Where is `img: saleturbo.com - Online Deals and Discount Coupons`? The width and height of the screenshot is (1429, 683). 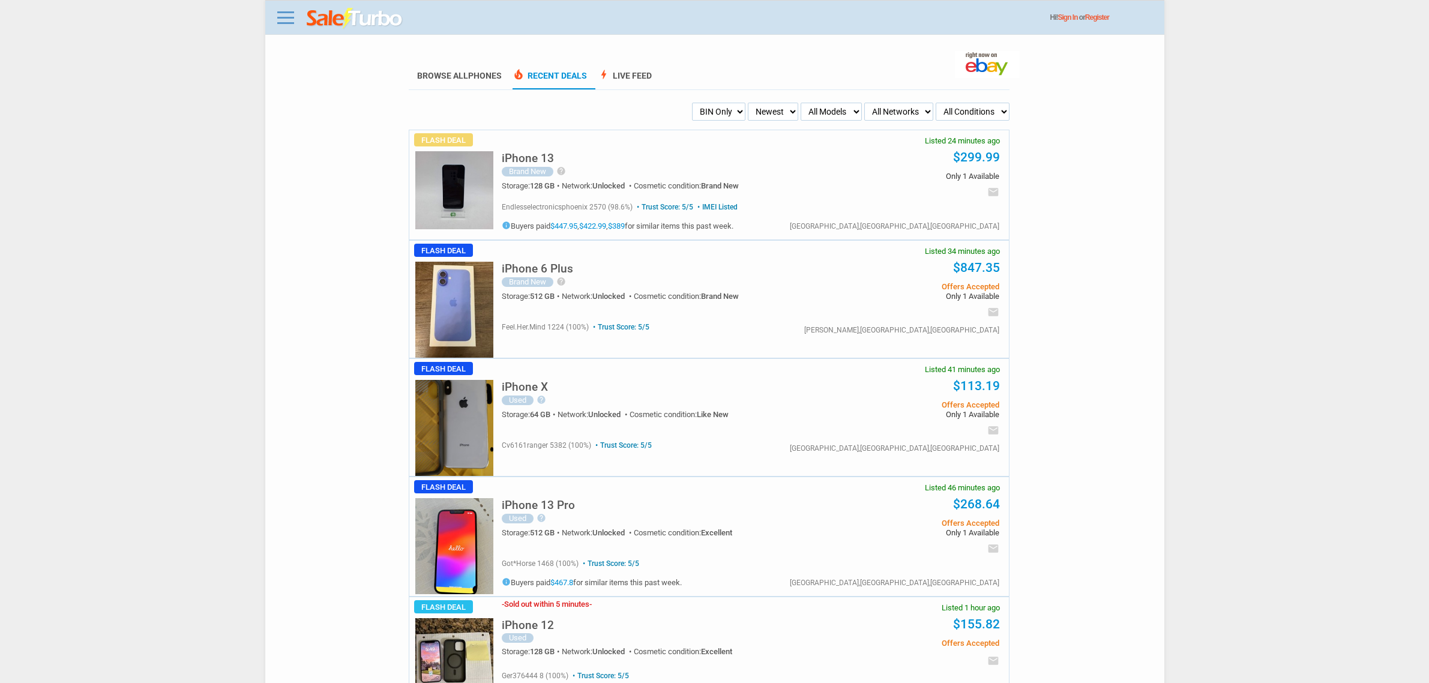
img: saleturbo.com - Online Deals and Discount Coupons is located at coordinates (355, 19).